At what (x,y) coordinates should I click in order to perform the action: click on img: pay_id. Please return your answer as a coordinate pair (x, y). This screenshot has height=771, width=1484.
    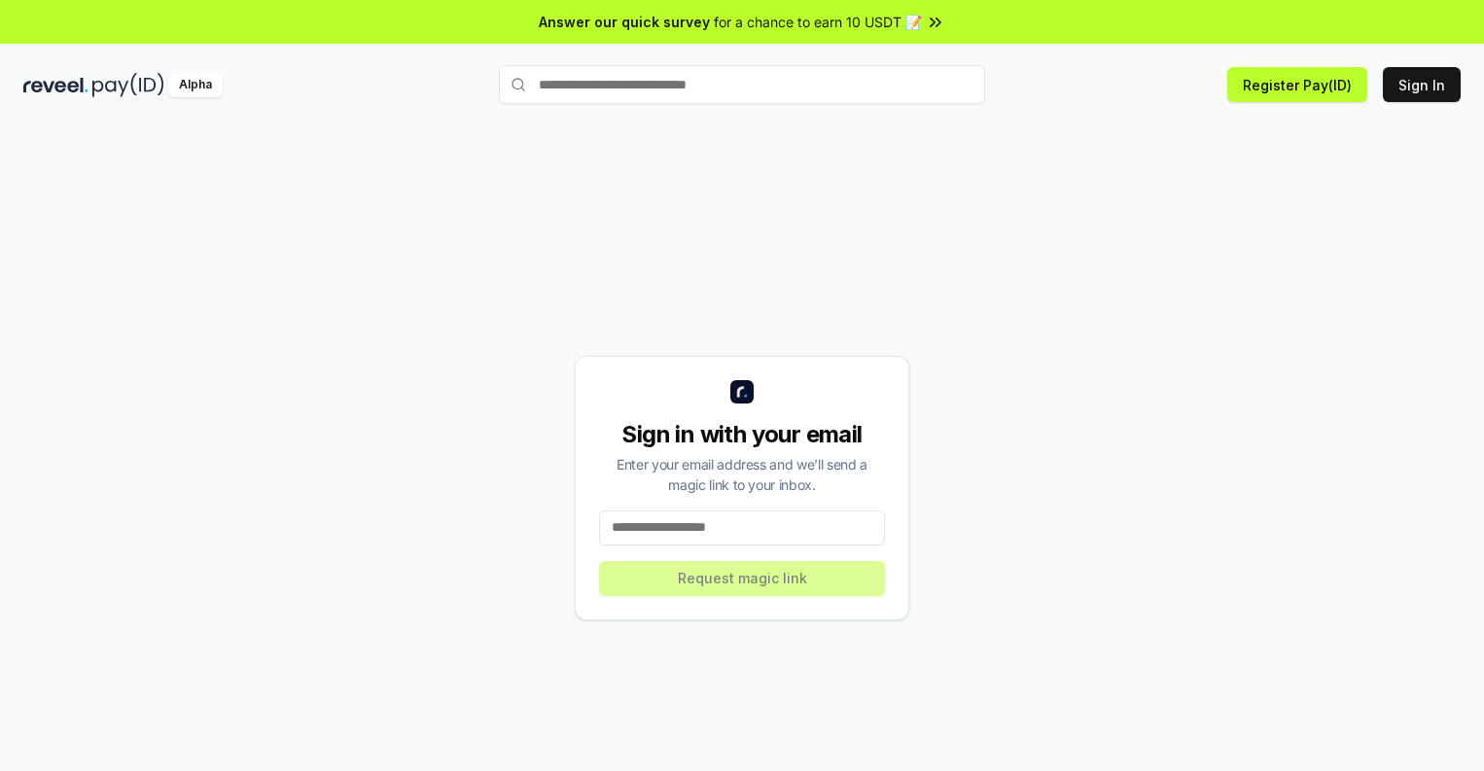
    Looking at the image, I should click on (128, 85).